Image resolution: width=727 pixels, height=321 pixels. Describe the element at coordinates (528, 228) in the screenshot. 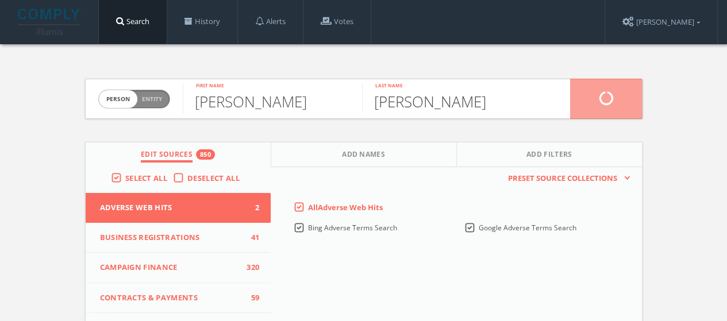

I see `span: Google Adverse Terms Search` at that location.